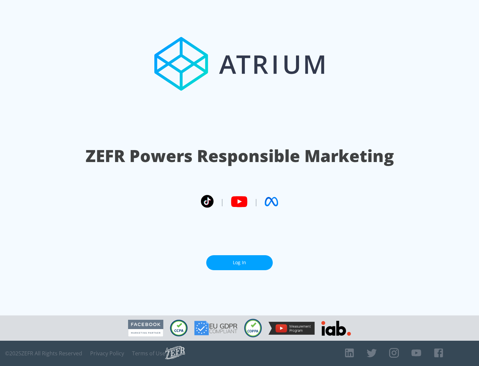  Describe the element at coordinates (179, 328) in the screenshot. I see `img: CCPA Compliant` at that location.